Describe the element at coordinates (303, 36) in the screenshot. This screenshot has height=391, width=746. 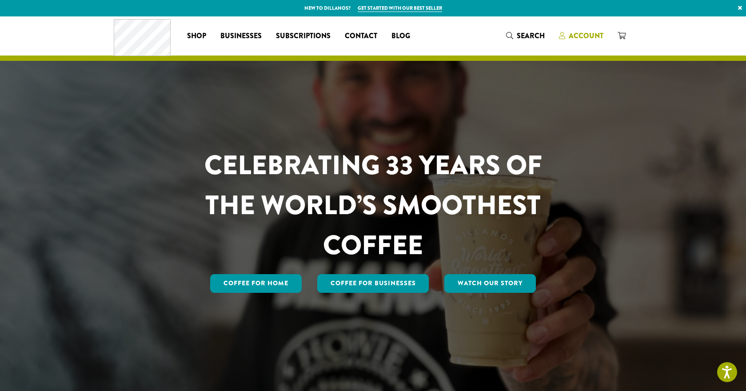
I see `span: Subscriptions` at that location.